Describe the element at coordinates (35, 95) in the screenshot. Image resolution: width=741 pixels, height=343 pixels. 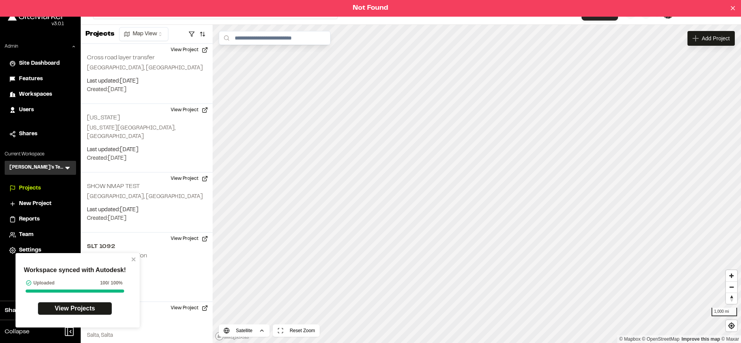
I see `span: Workspaces` at that location.